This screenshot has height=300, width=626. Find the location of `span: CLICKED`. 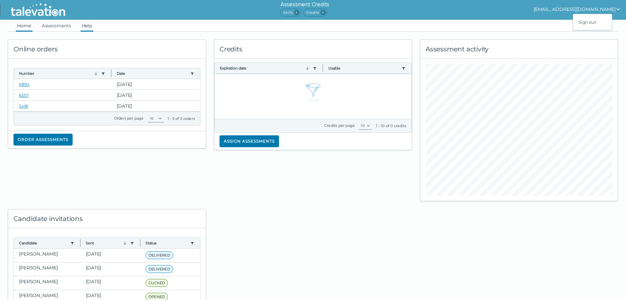

span: CLICKED is located at coordinates (157, 282).